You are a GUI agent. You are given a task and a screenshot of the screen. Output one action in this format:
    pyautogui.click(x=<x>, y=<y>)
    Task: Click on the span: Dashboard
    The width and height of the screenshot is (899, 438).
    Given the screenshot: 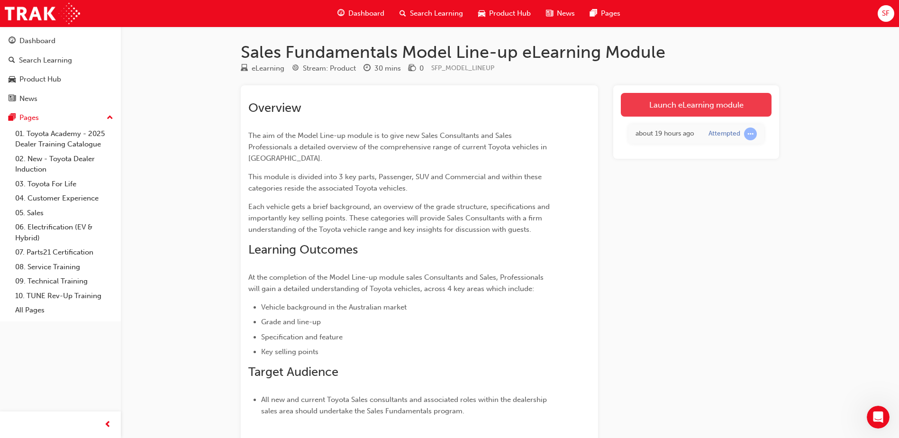 What is the action you would take?
    pyautogui.click(x=366, y=13)
    